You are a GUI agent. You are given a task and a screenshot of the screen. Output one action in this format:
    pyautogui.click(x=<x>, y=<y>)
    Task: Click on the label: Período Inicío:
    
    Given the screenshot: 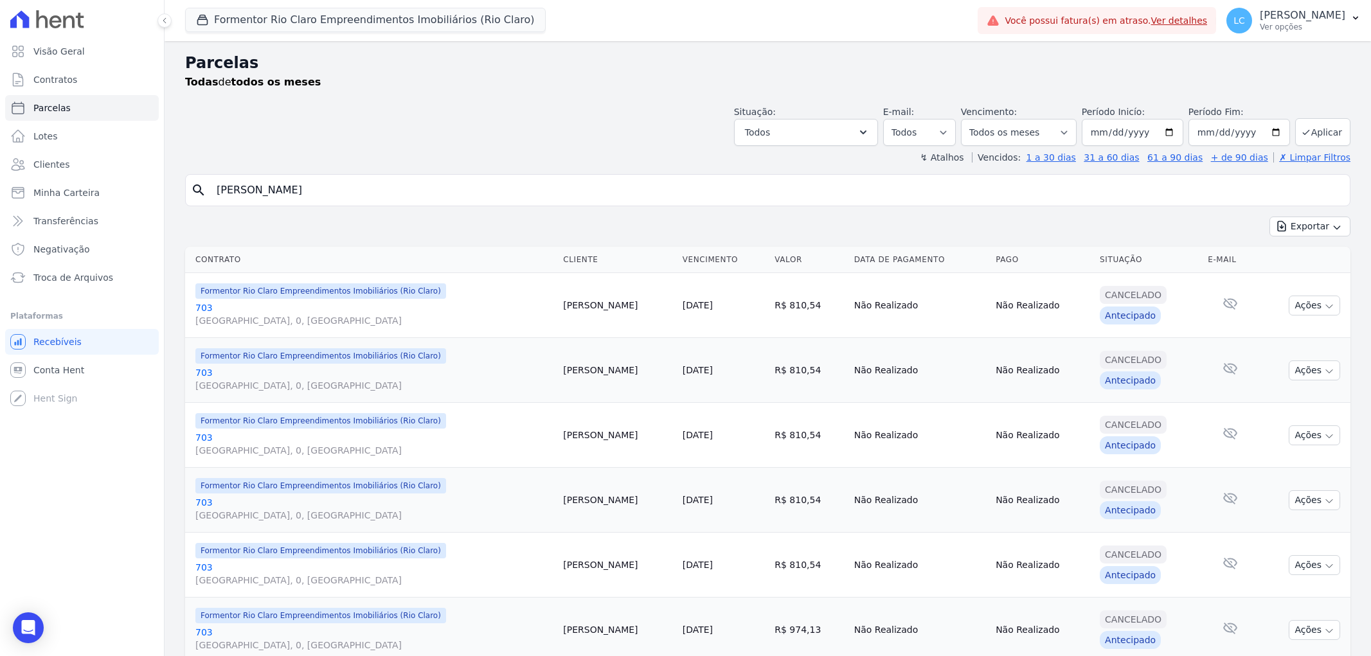 What is the action you would take?
    pyautogui.click(x=1113, y=112)
    